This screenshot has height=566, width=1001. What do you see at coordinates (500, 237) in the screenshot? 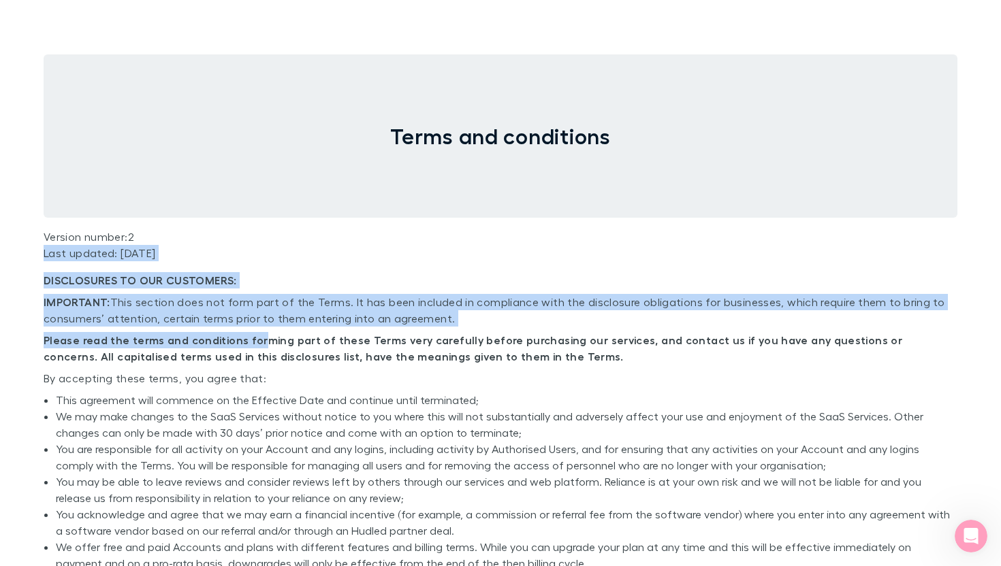
I see `p: Version number: 2` at bounding box center [500, 237].